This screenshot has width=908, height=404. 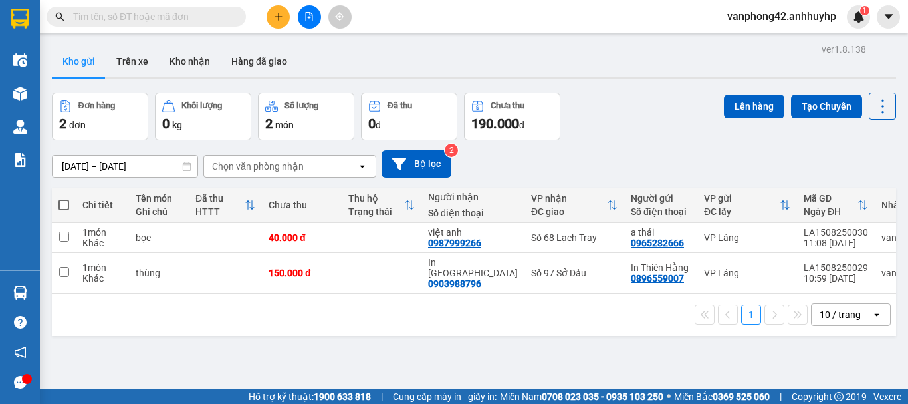 What do you see at coordinates (836, 232) in the screenshot?
I see `div: LA1508250030` at bounding box center [836, 232].